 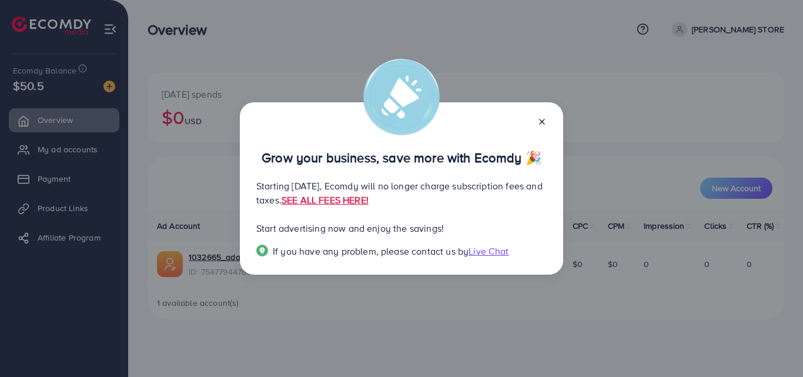 What do you see at coordinates (262, 251) in the screenshot?
I see `img: Popup guide` at bounding box center [262, 251].